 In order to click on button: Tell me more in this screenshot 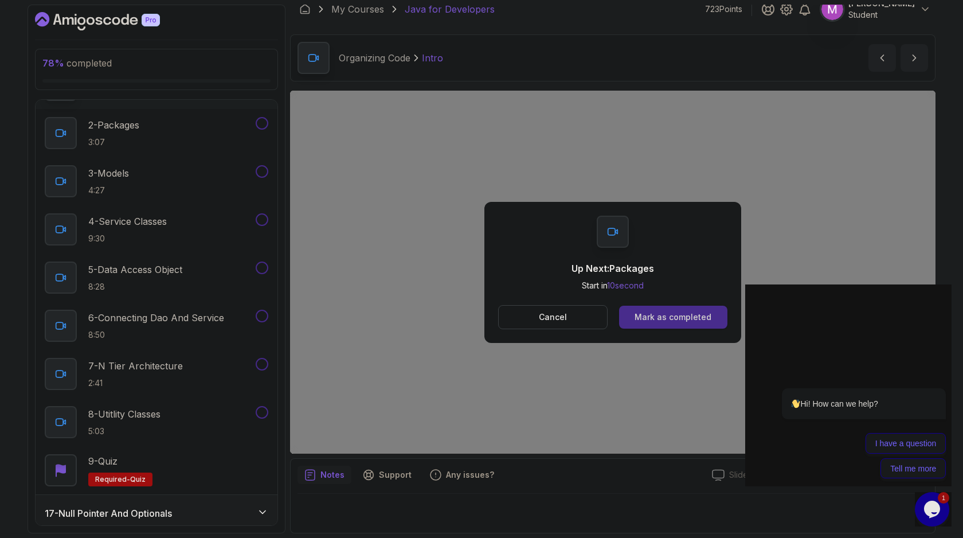, I will do `click(168, 184)`.